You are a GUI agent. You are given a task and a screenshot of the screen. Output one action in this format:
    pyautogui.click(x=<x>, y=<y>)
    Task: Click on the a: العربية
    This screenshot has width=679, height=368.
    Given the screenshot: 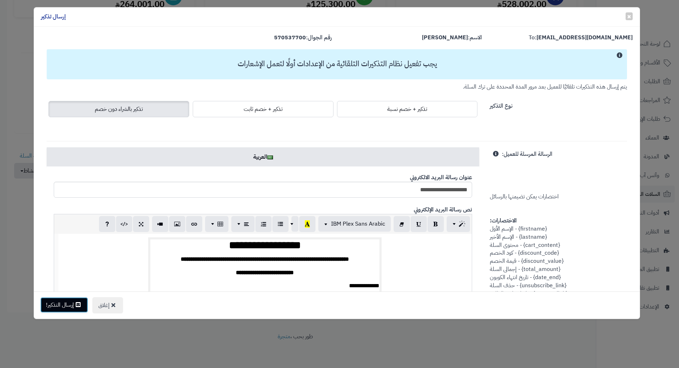 What is the action you would take?
    pyautogui.click(x=263, y=157)
    